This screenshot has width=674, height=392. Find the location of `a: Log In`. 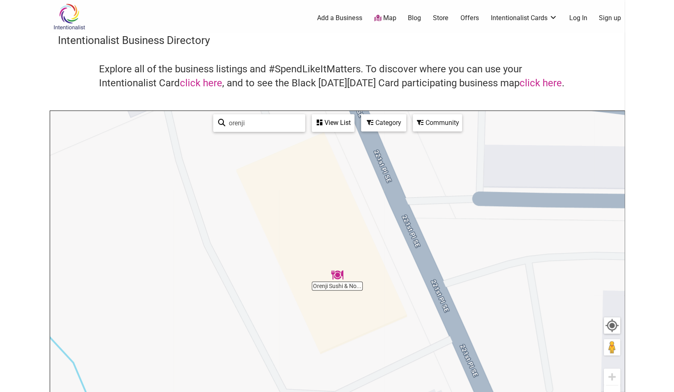

a: Log In is located at coordinates (578, 18).